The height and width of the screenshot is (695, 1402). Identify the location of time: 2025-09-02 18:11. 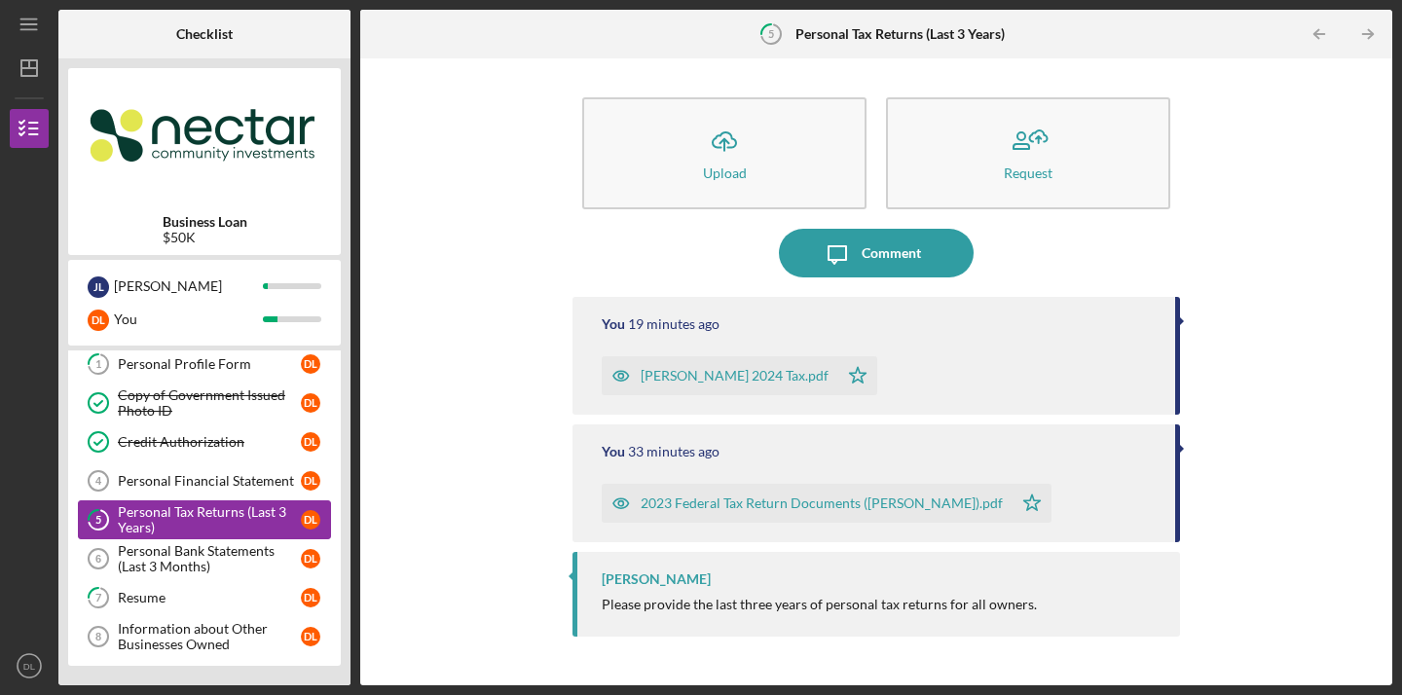
(674, 324).